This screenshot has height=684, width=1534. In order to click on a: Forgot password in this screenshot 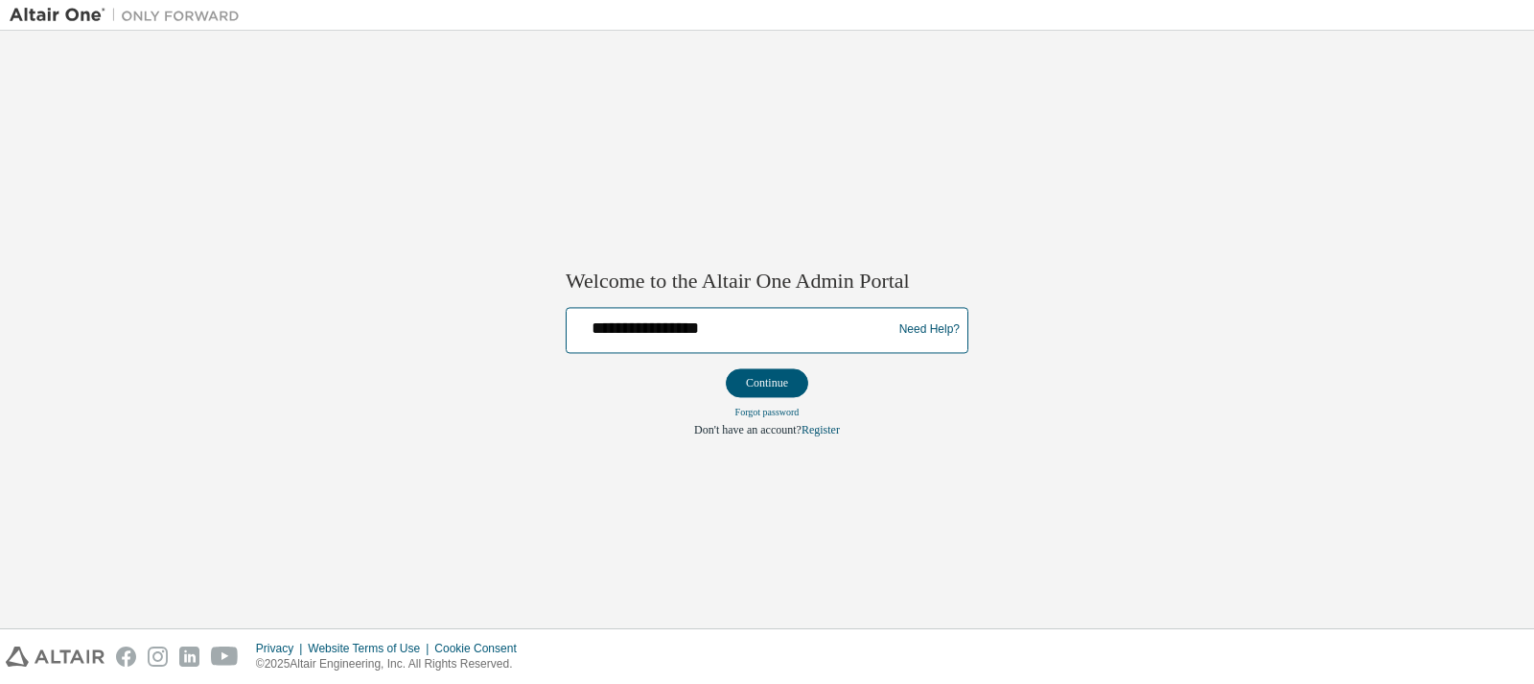, I will do `click(767, 411)`.